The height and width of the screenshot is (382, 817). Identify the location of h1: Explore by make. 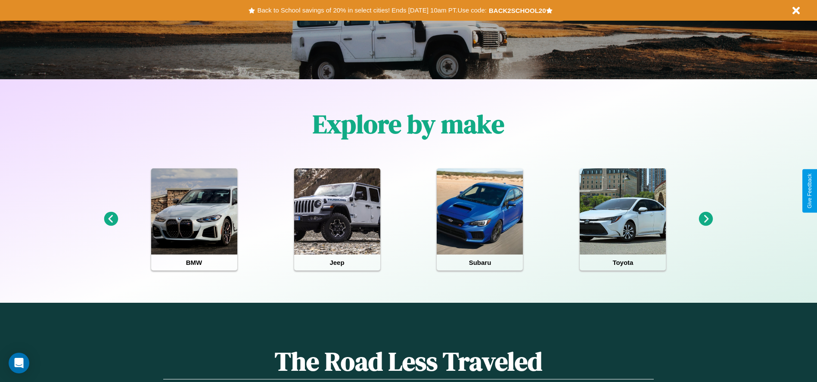
(408, 124).